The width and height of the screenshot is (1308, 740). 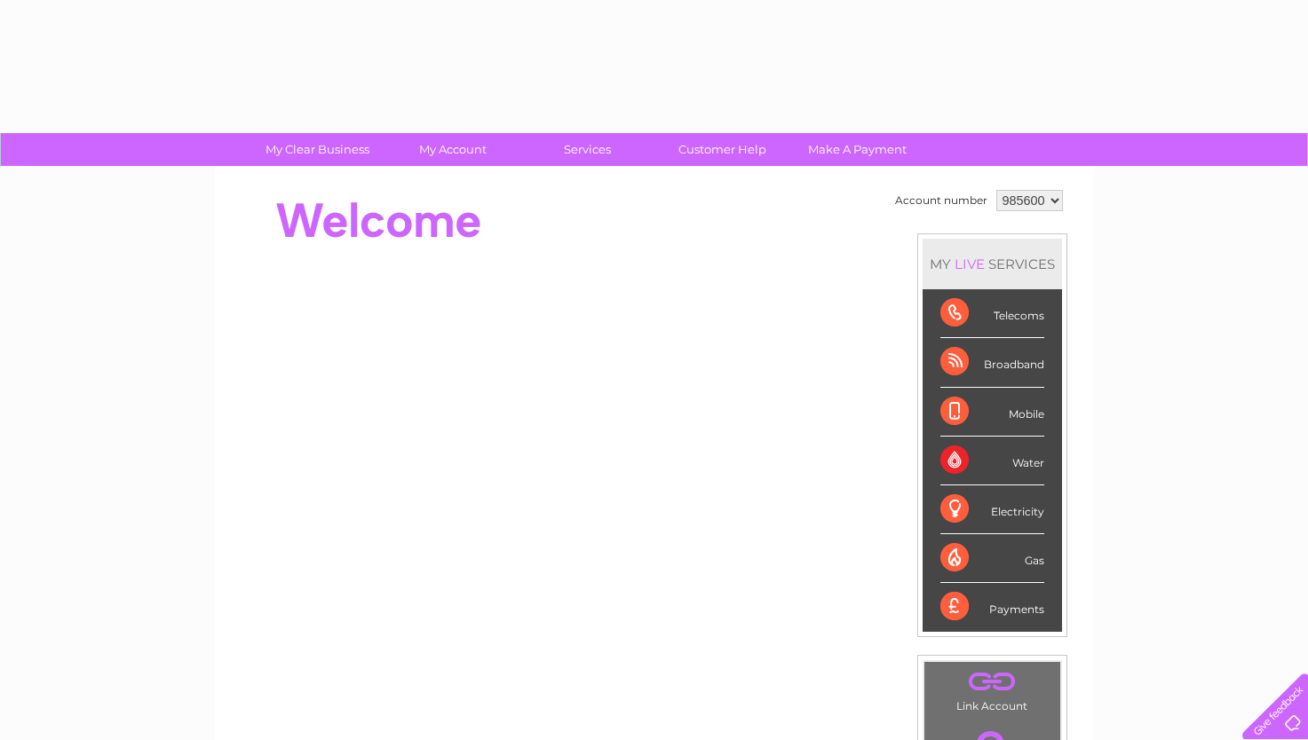 I want to click on div: Electricity, so click(x=992, y=510).